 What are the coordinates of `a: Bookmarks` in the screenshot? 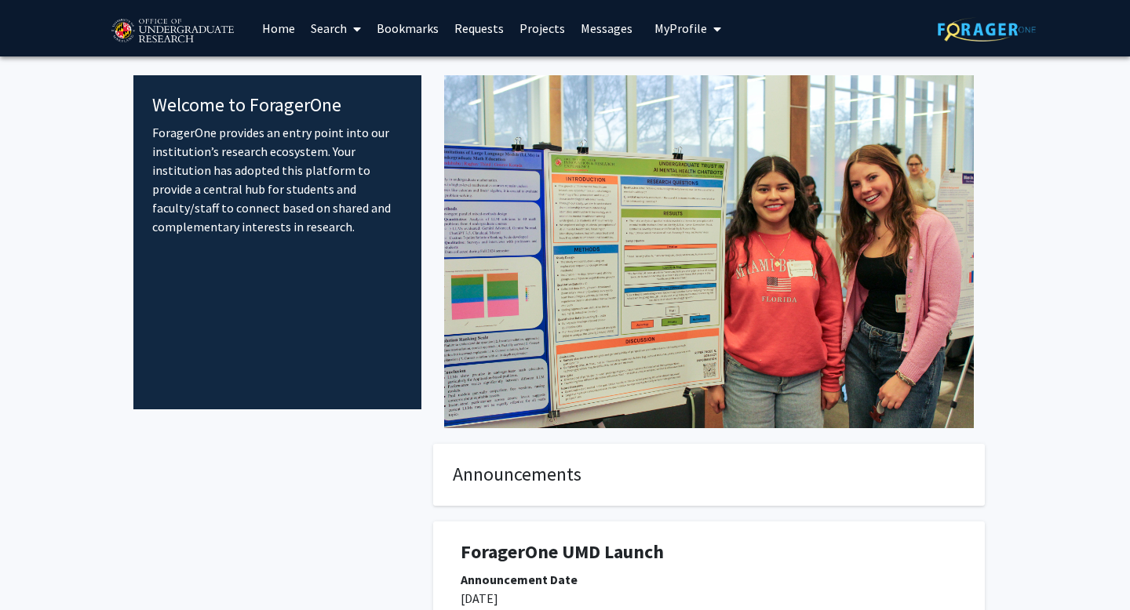 It's located at (407, 28).